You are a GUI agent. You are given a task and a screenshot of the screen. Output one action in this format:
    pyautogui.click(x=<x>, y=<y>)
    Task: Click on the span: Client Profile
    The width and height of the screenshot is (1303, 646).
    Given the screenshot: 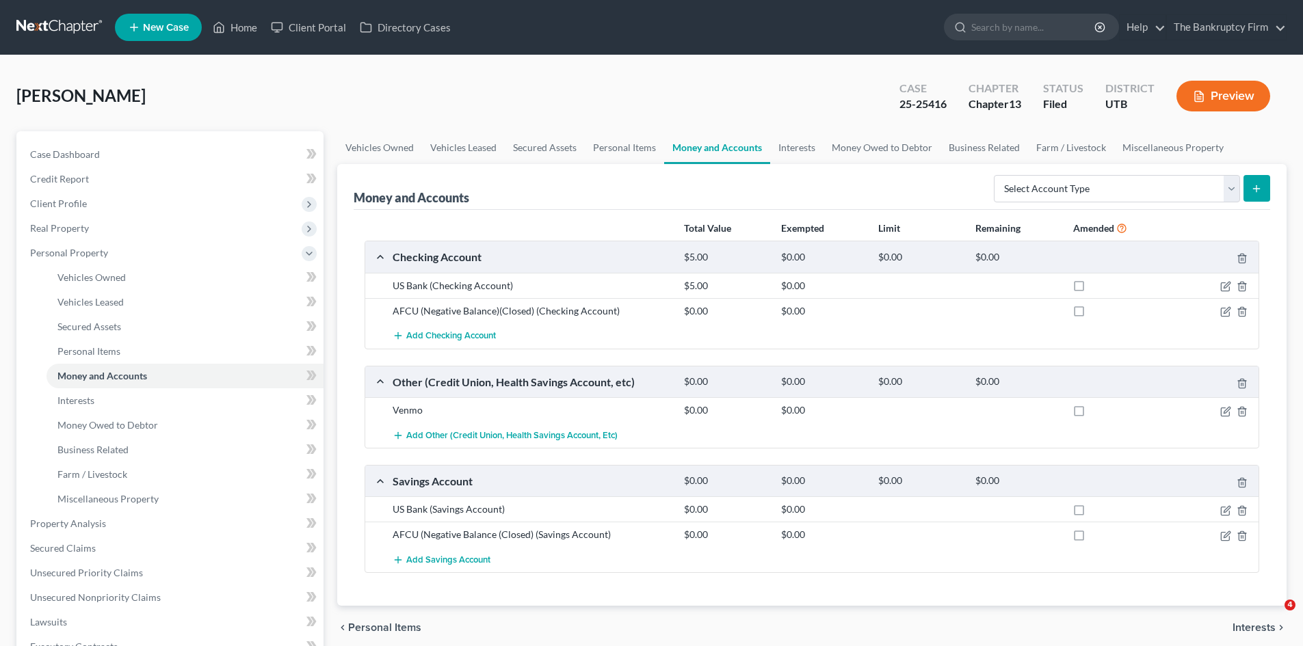 What is the action you would take?
    pyautogui.click(x=58, y=203)
    